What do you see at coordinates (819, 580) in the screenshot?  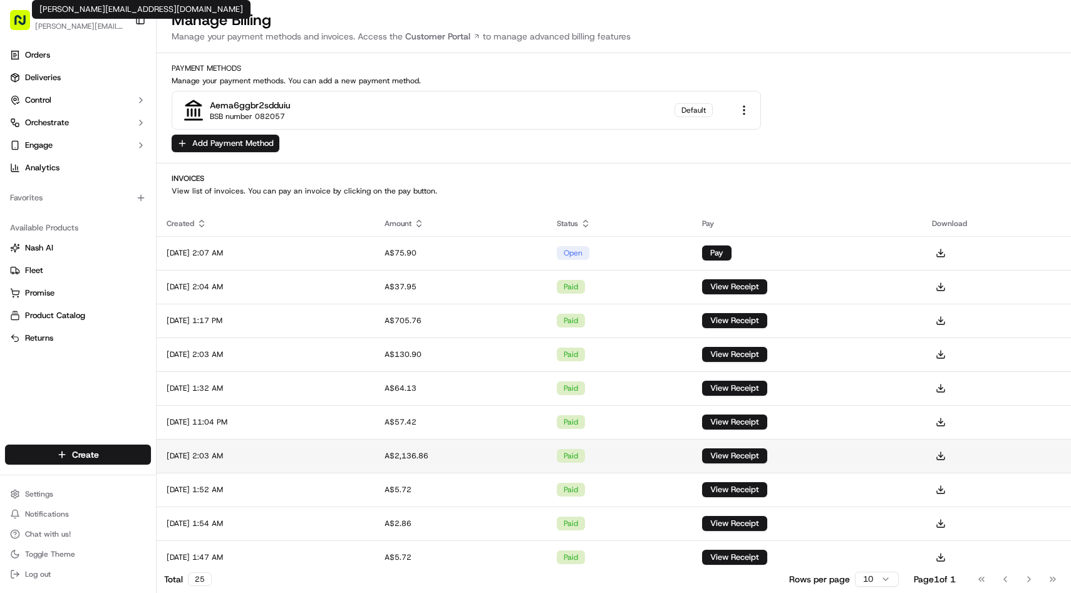 I see `p: Rows per page` at bounding box center [819, 580].